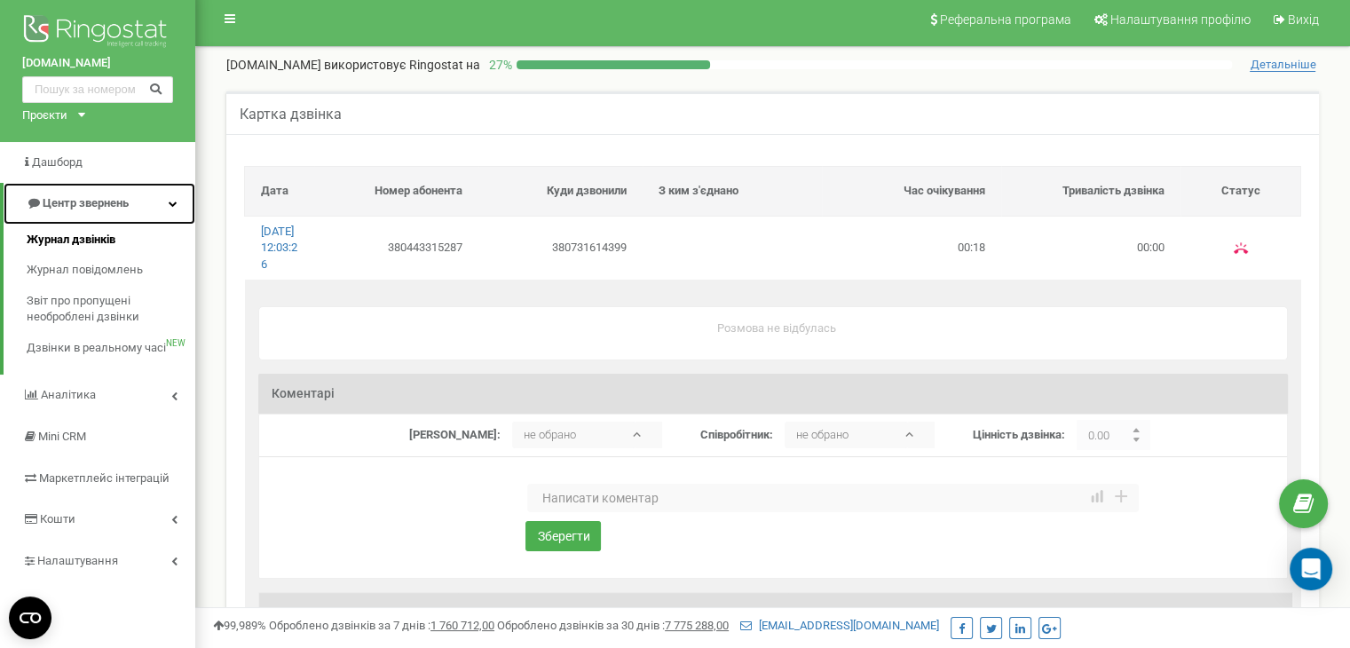 Image resolution: width=1350 pixels, height=648 pixels. Describe the element at coordinates (498, 65) in the screenshot. I see `p: 27 %` at that location.